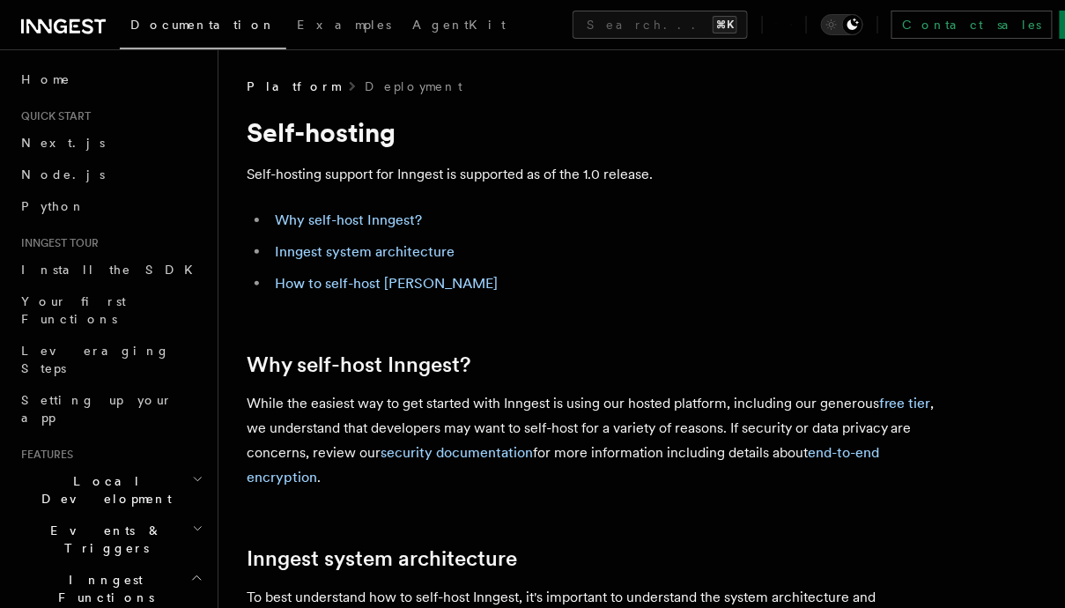 The image size is (1065, 608). Describe the element at coordinates (413, 86) in the screenshot. I see `a: Deployment` at that location.